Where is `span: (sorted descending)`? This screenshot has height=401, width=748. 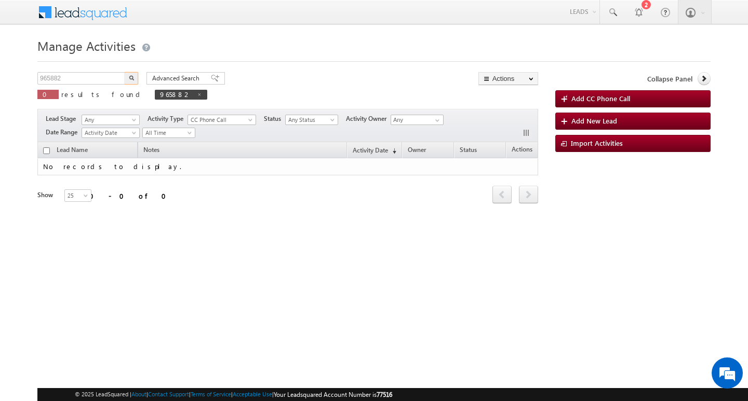 span: (sorted descending) is located at coordinates (392, 151).